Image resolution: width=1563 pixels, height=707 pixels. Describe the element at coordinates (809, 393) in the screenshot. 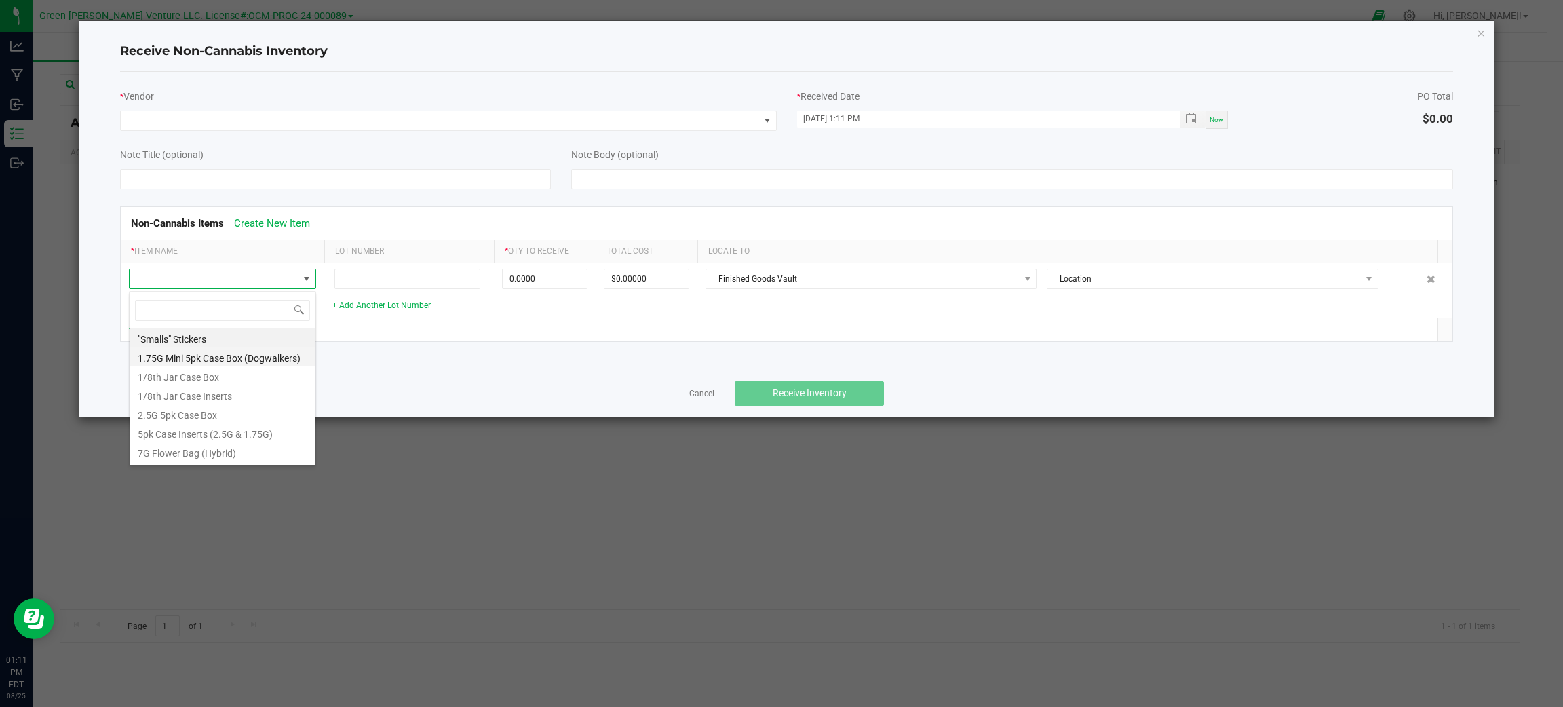

I see `button: Receive Inventory` at that location.